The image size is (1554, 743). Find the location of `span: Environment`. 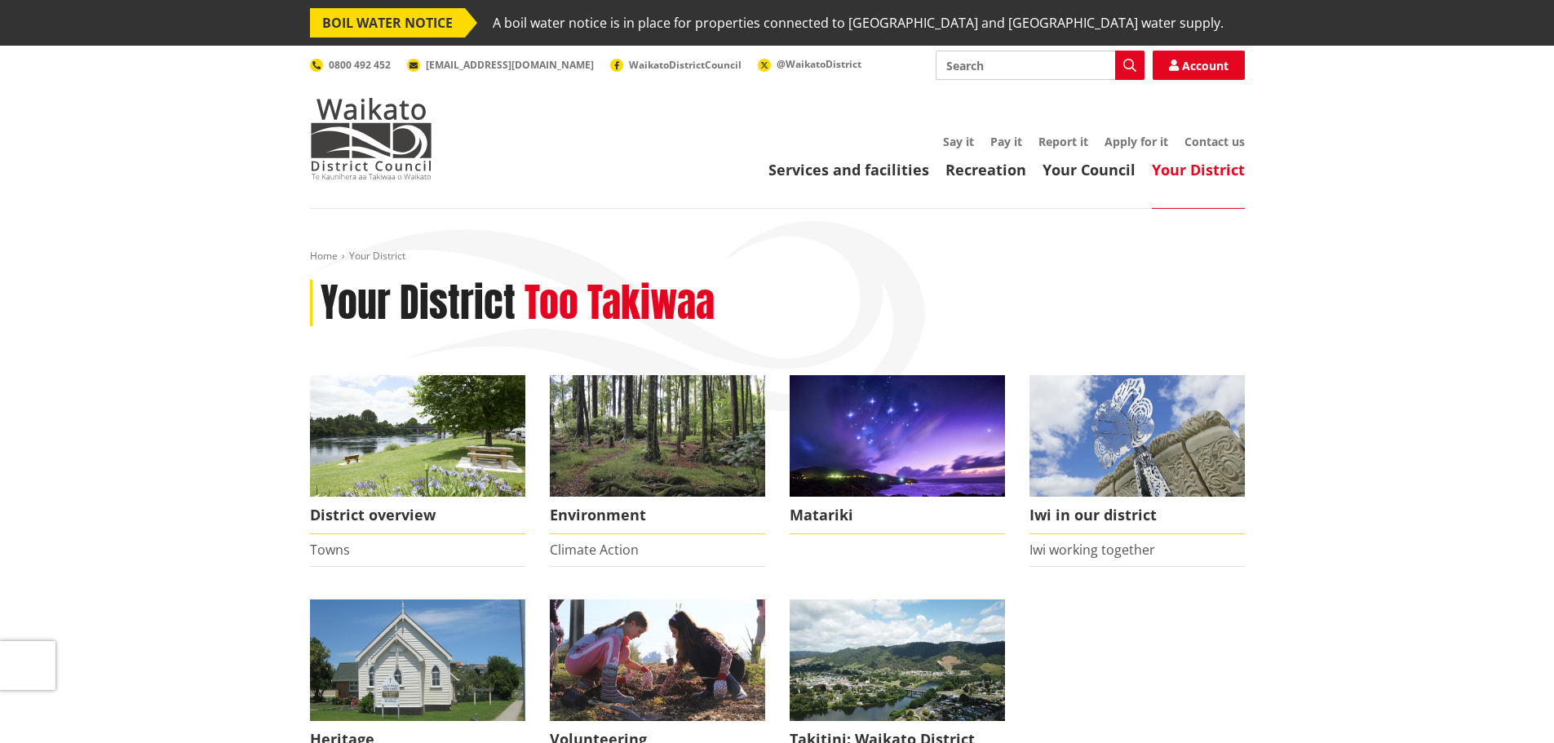

span: Environment is located at coordinates (658, 516).